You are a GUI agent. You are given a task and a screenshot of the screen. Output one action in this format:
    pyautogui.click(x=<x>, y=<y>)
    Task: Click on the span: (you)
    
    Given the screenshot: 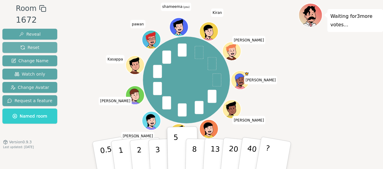 What is the action you would take?
    pyautogui.click(x=186, y=7)
    